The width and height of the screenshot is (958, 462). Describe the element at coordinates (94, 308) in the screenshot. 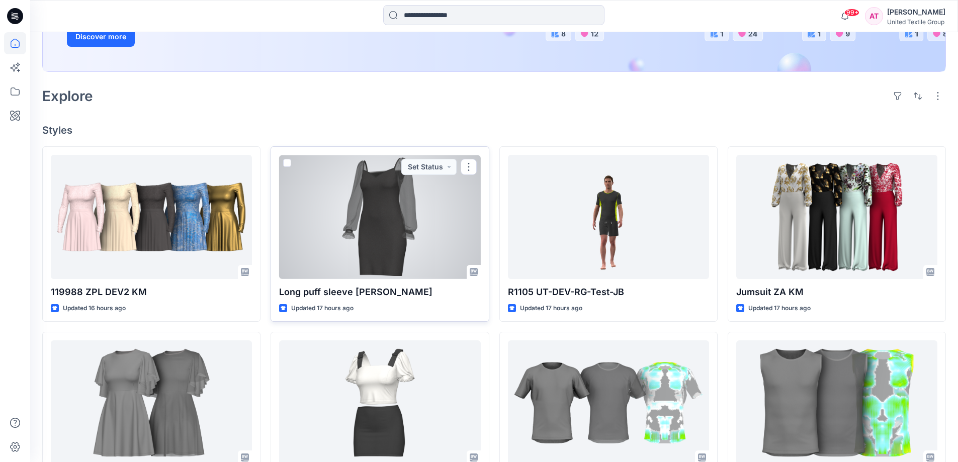

I see `p: Updated 16 hours ago` at that location.